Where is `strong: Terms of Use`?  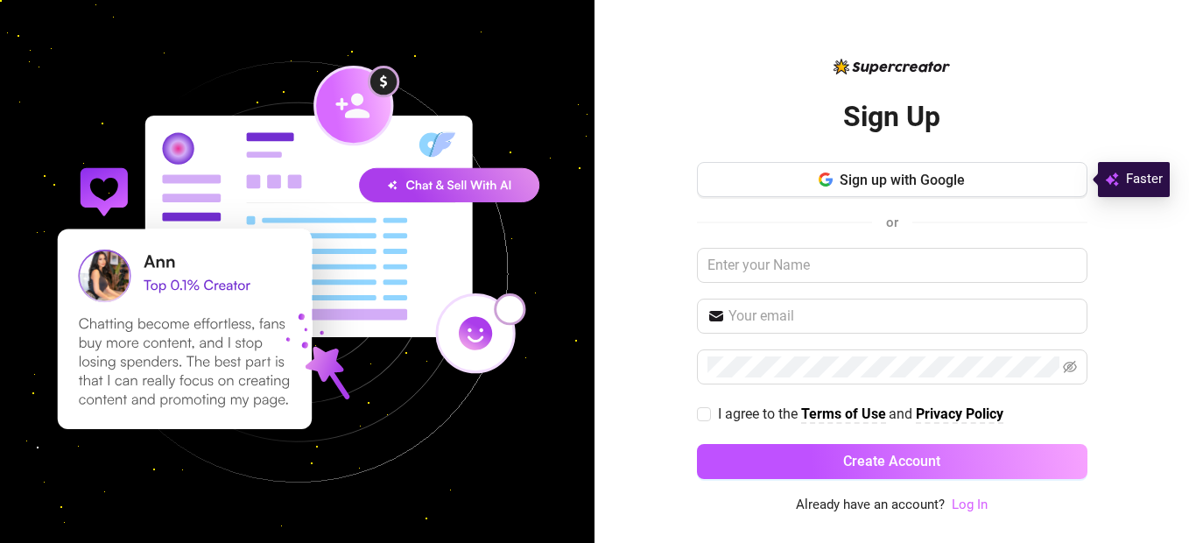 strong: Terms of Use is located at coordinates (843, 413).